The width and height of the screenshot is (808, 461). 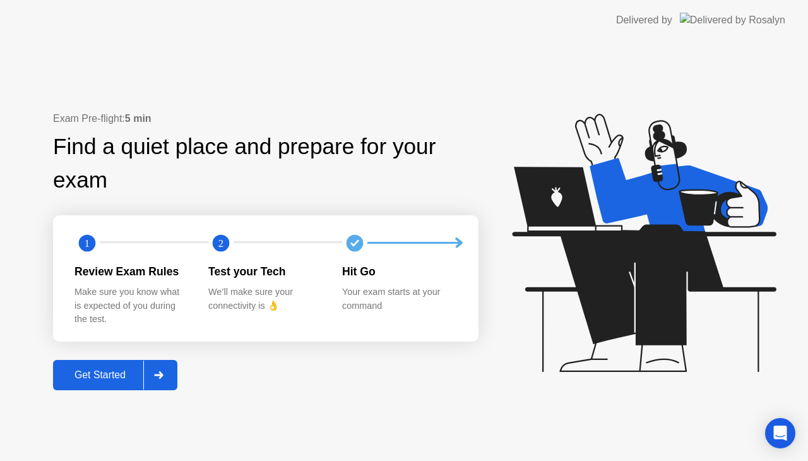 I want to click on div: Review Exam Rules, so click(x=131, y=271).